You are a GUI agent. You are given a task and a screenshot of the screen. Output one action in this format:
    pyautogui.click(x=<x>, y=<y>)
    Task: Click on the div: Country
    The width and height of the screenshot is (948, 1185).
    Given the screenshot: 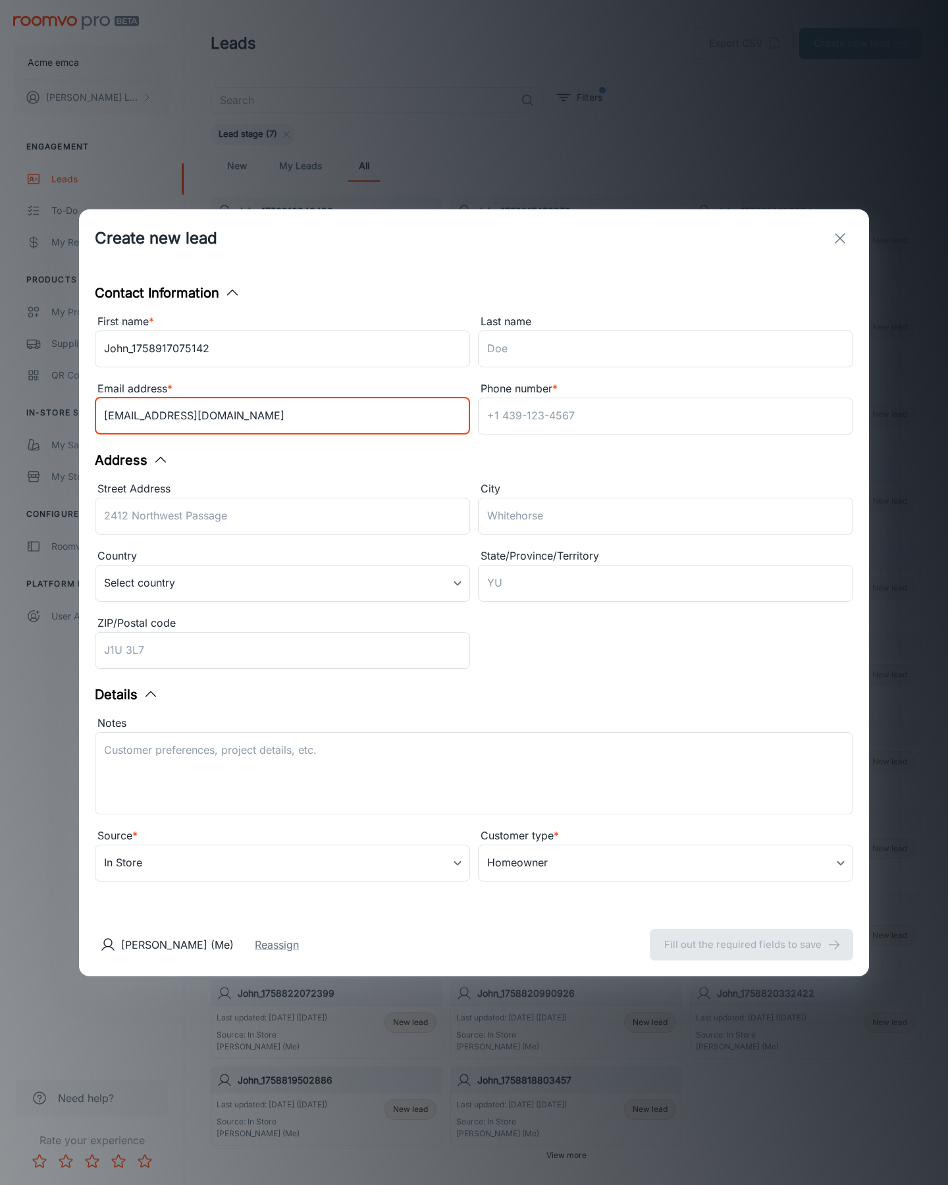 What is the action you would take?
    pyautogui.click(x=282, y=556)
    